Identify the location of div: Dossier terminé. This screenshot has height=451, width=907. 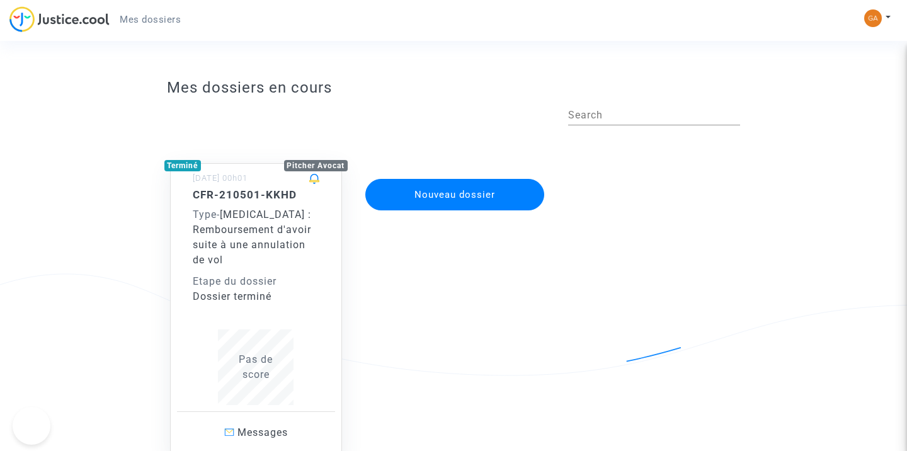
(256, 297).